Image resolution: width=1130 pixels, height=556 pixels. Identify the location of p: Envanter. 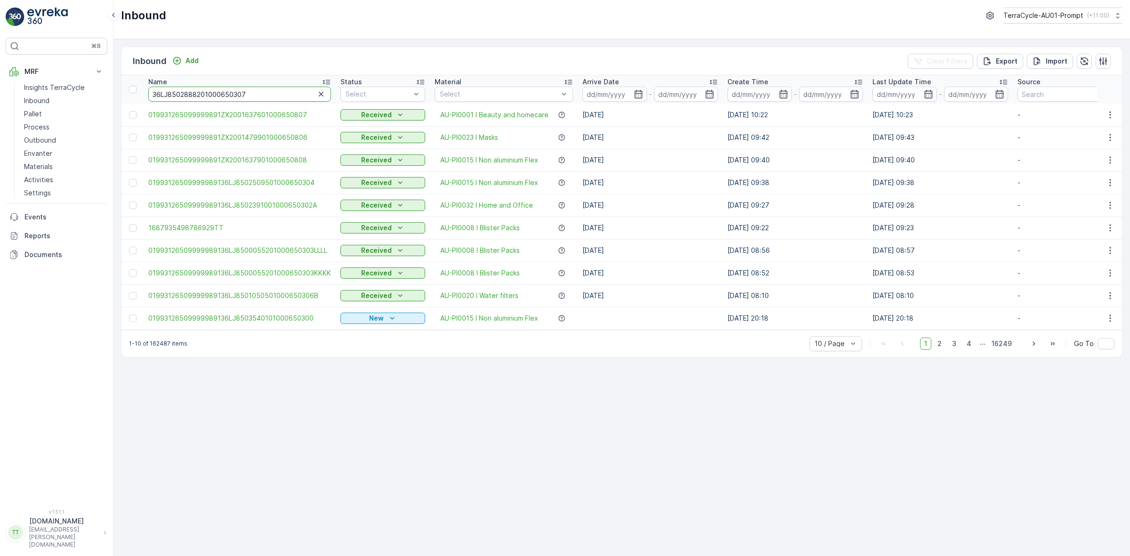
(38, 154).